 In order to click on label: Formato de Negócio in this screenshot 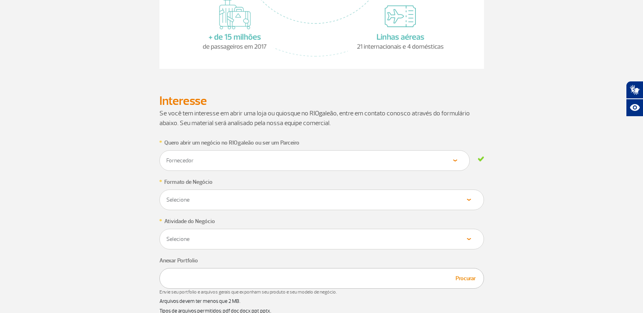, I will do `click(188, 182)`.